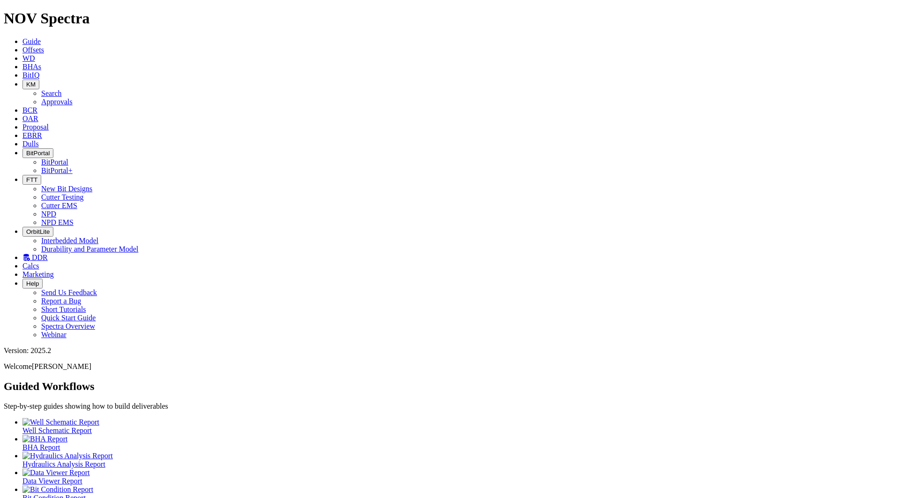  I want to click on a: Report a Bug, so click(61, 301).